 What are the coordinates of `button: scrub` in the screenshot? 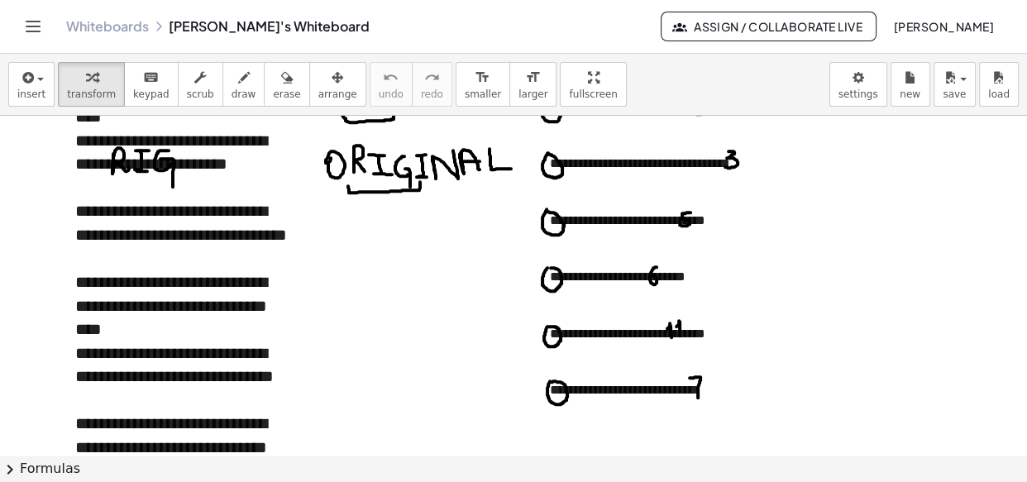 It's located at (200, 84).